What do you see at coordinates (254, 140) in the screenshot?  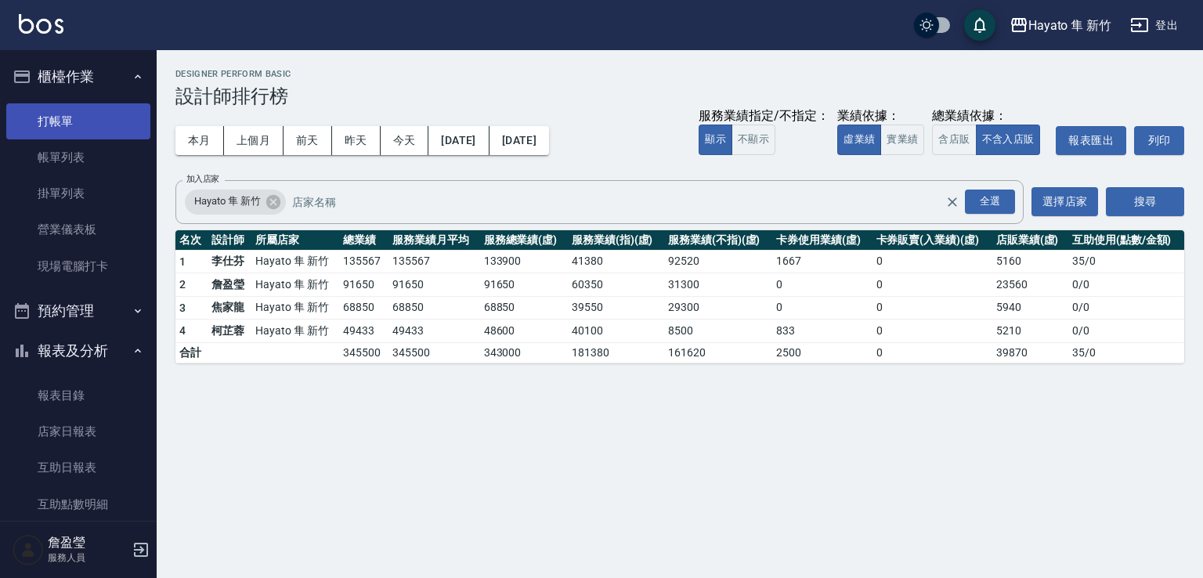 I see `button: 上個月` at bounding box center [254, 140].